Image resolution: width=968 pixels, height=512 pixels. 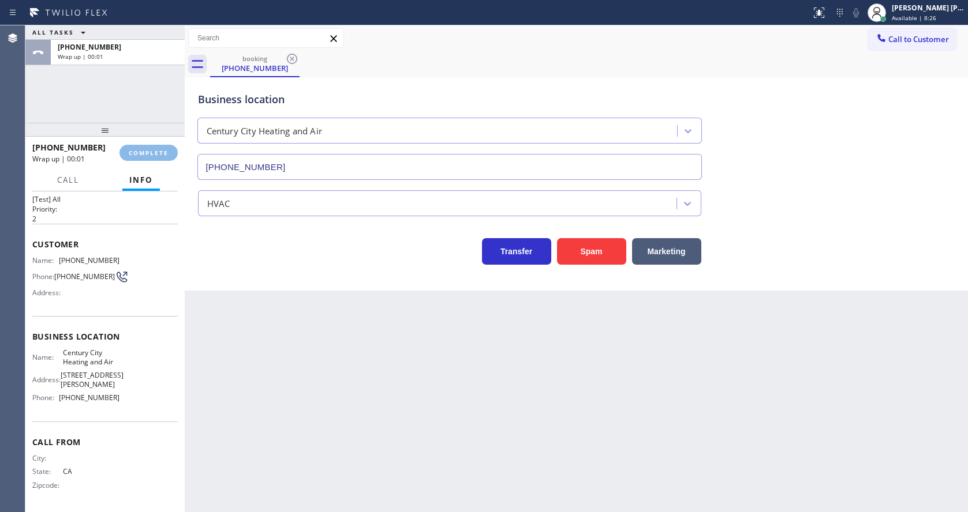 What do you see at coordinates (219, 203) in the screenshot?
I see `div: HVAC` at bounding box center [219, 203].